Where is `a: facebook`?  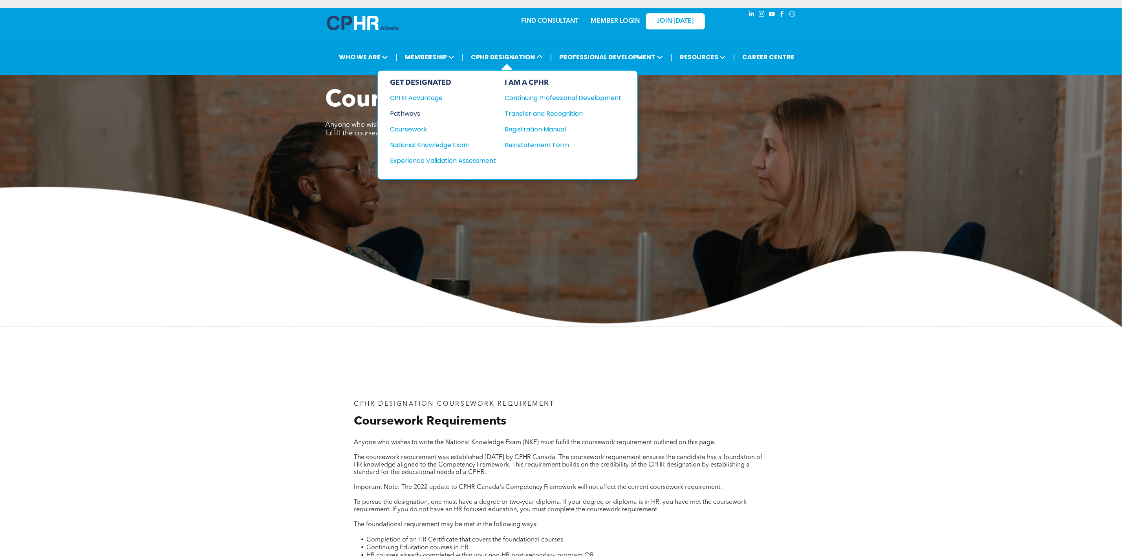 a: facebook is located at coordinates (782, 15).